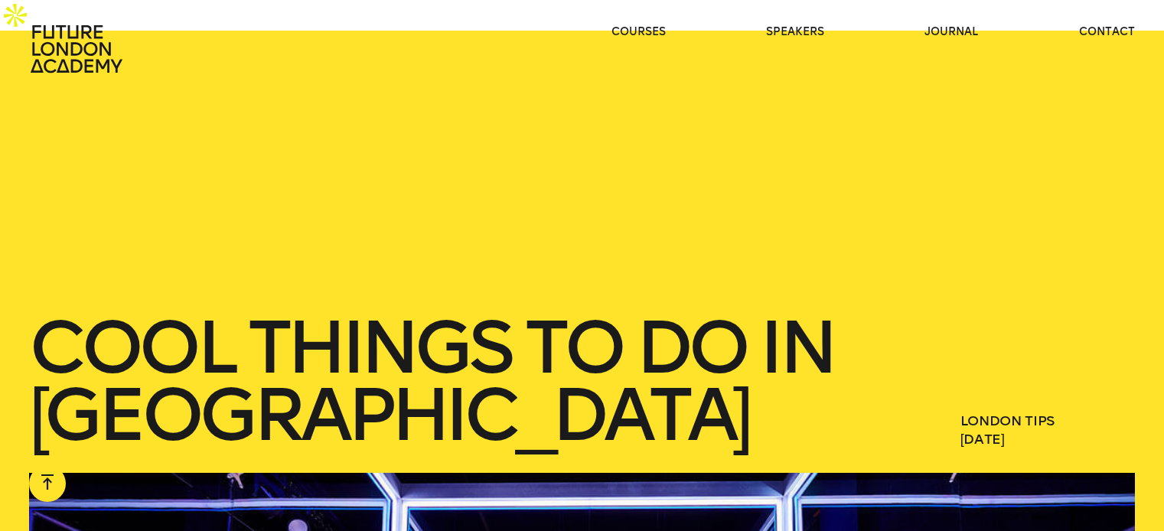  What do you see at coordinates (1107, 32) in the screenshot?
I see `a: contact` at bounding box center [1107, 32].